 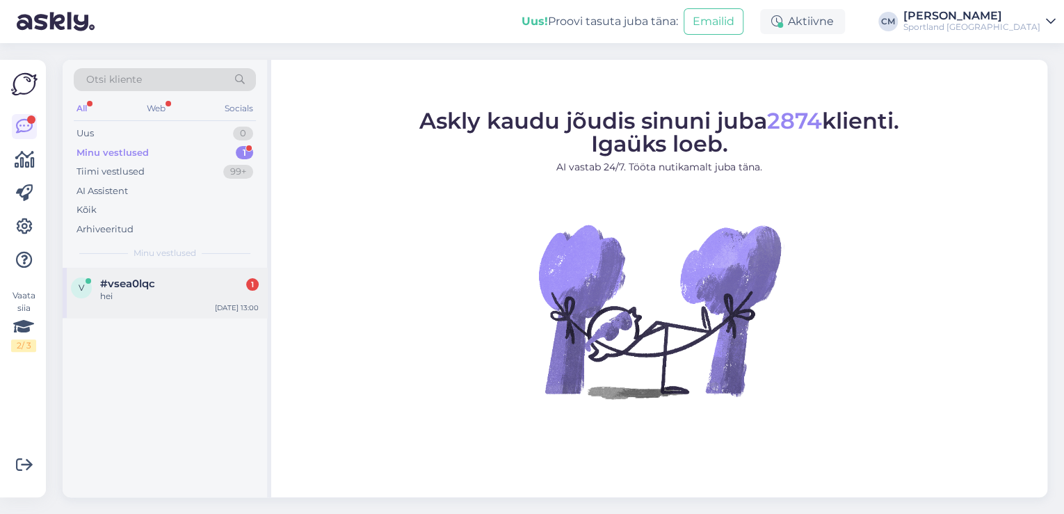 What do you see at coordinates (713, 22) in the screenshot?
I see `button: Emailid` at bounding box center [713, 22].